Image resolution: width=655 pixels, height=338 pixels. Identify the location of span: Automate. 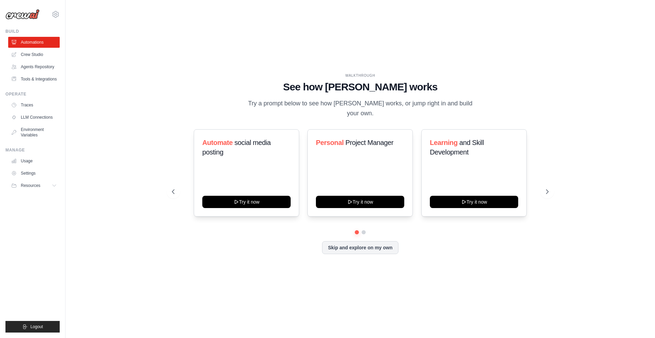
(217, 143).